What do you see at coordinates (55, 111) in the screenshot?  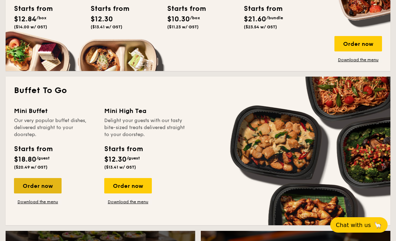 I see `div: Mini Buffet` at bounding box center [55, 111].